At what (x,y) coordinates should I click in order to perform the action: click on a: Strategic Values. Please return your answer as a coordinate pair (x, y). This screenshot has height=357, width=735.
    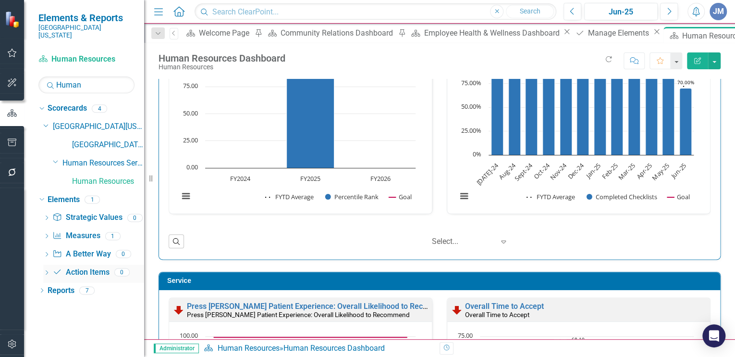
    Looking at the image, I should click on (87, 217).